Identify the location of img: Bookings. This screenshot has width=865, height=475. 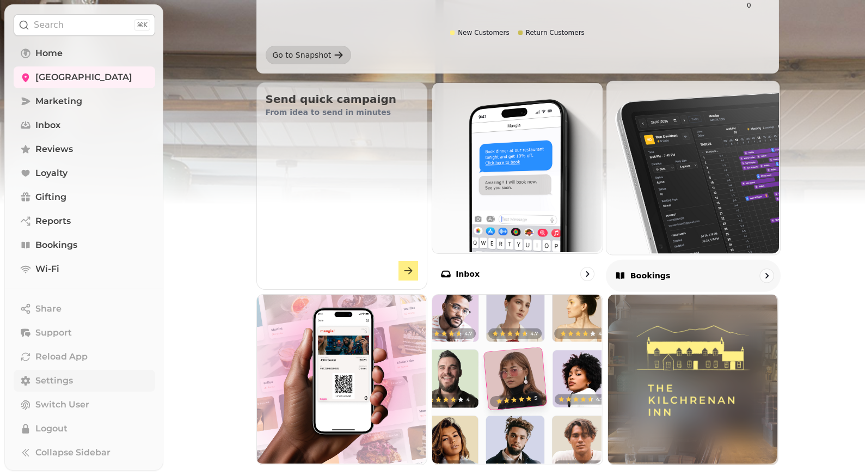
(692, 166).